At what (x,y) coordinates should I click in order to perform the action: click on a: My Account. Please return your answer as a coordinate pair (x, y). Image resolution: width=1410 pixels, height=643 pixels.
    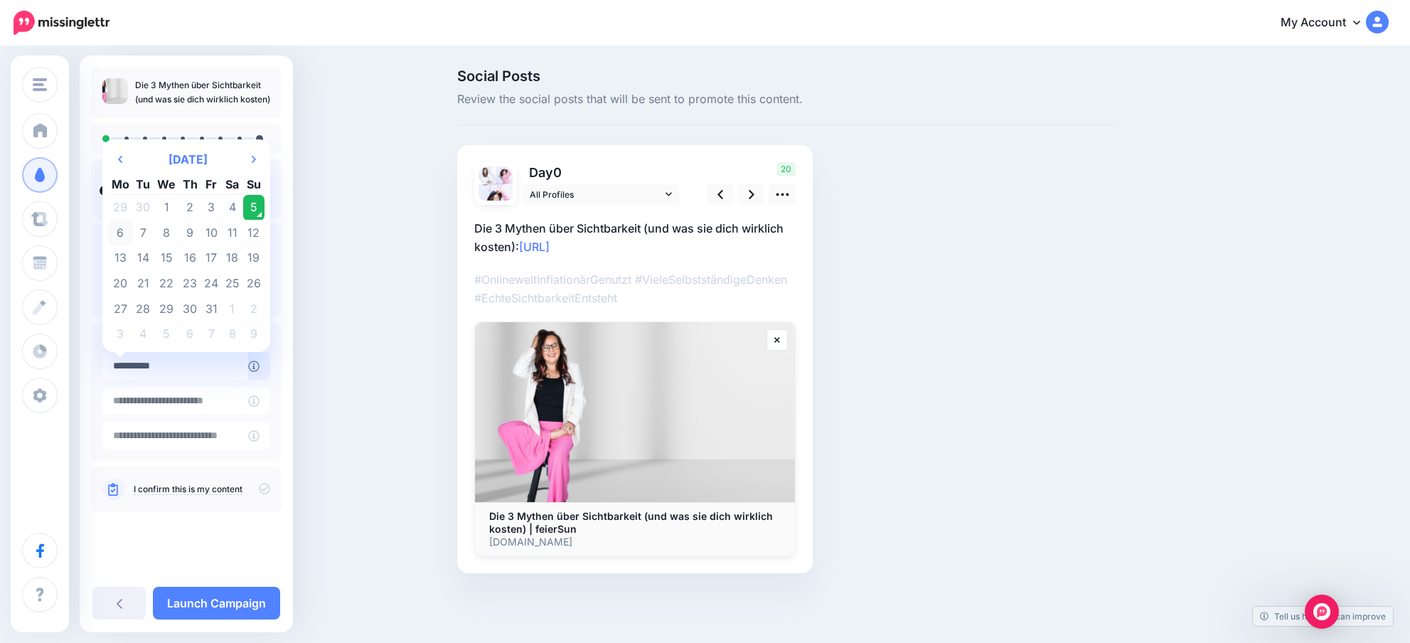
    Looking at the image, I should click on (1328, 23).